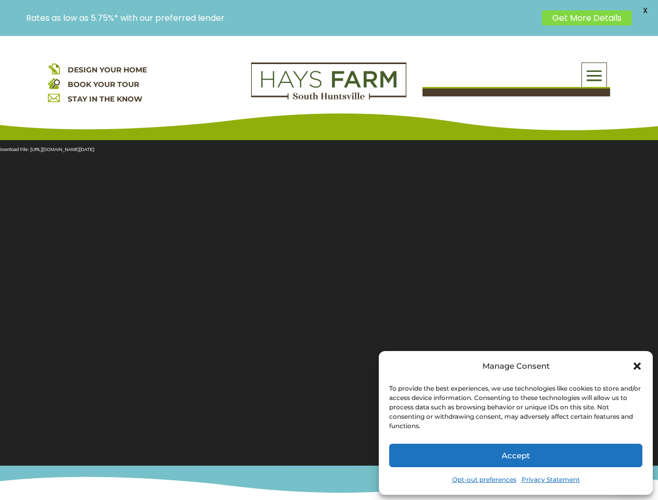 This screenshot has height=500, width=658. Describe the element at coordinates (281, 18) in the screenshot. I see `p: Rates as low as 5.75%* with our preferred lender` at that location.